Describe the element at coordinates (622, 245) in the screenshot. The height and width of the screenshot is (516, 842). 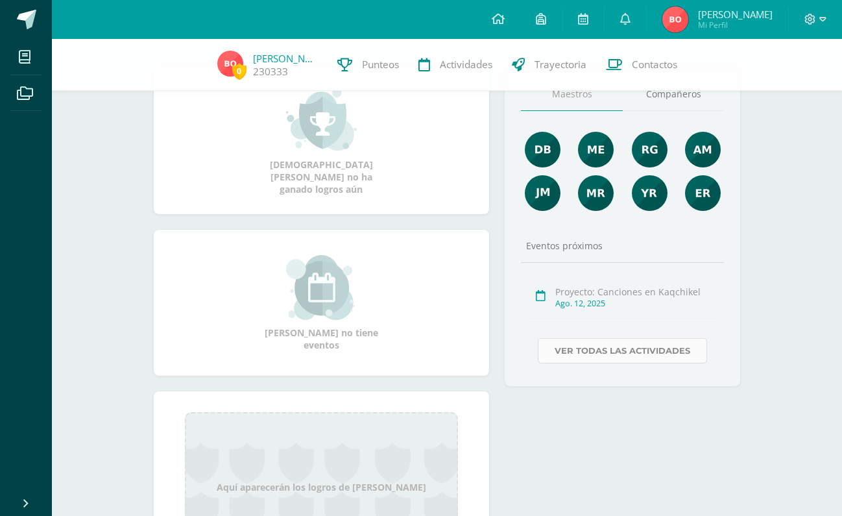
I see `div: Eventos próximos` at that location.